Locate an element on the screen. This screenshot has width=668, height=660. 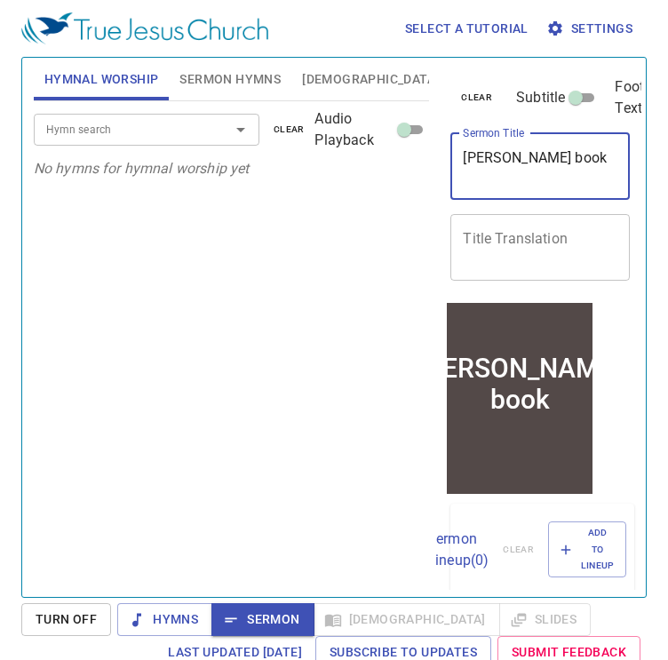
span: Turn Off is located at coordinates (66, 619).